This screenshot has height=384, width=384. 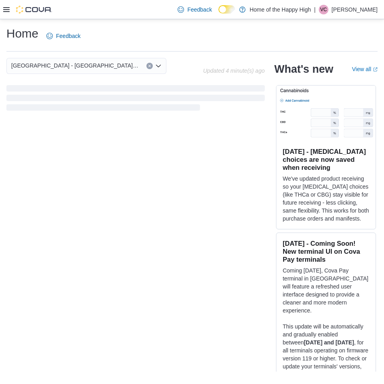 What do you see at coordinates (218, 14) in the screenshot?
I see `span: Dark Mode` at bounding box center [218, 14].